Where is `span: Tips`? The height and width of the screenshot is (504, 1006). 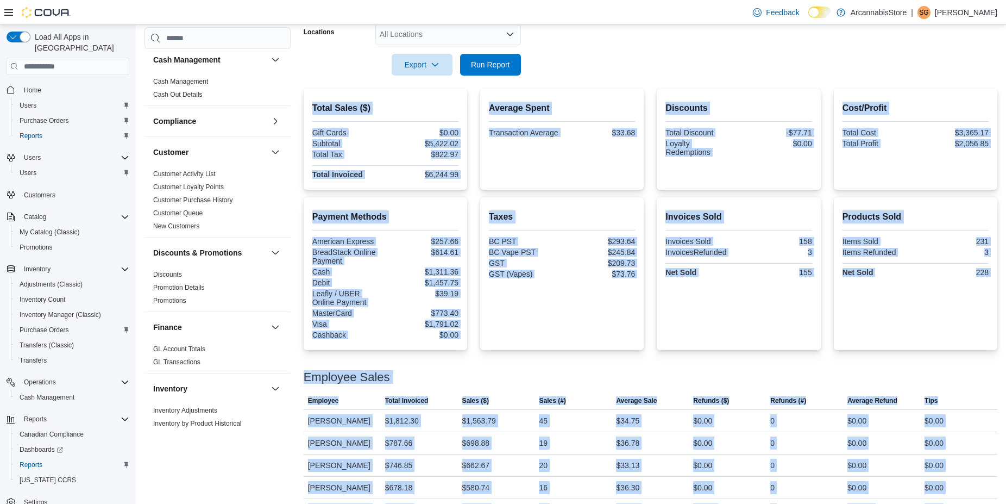
span: Tips is located at coordinates (931, 400).